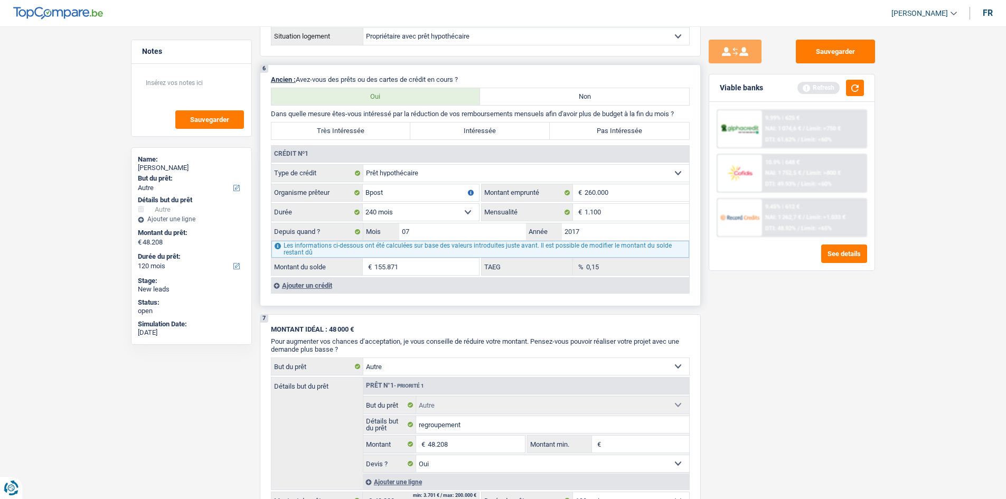 This screenshot has width=1006, height=499. I want to click on label: Montant min., so click(560, 444).